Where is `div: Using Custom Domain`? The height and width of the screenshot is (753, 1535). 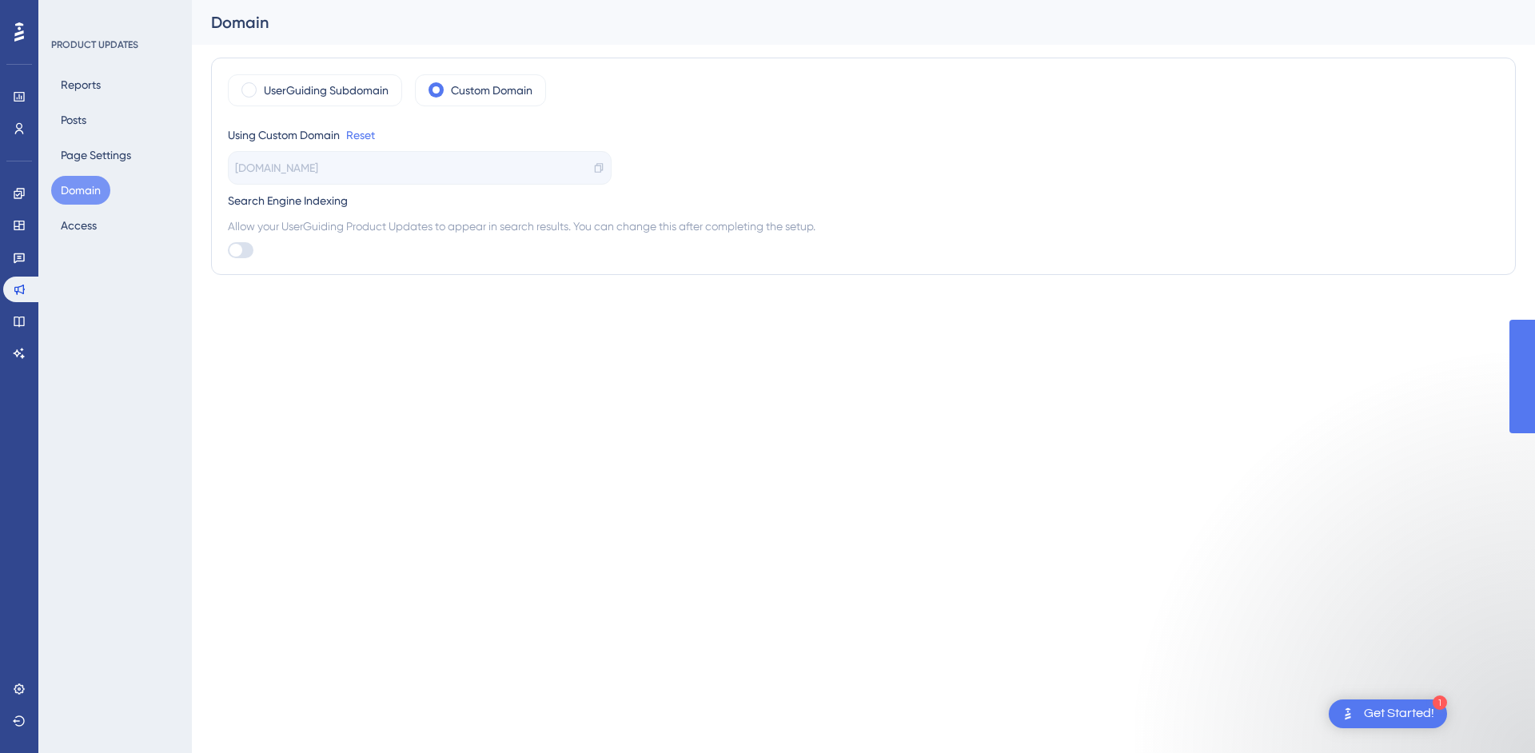
div: Using Custom Domain is located at coordinates (284, 135).